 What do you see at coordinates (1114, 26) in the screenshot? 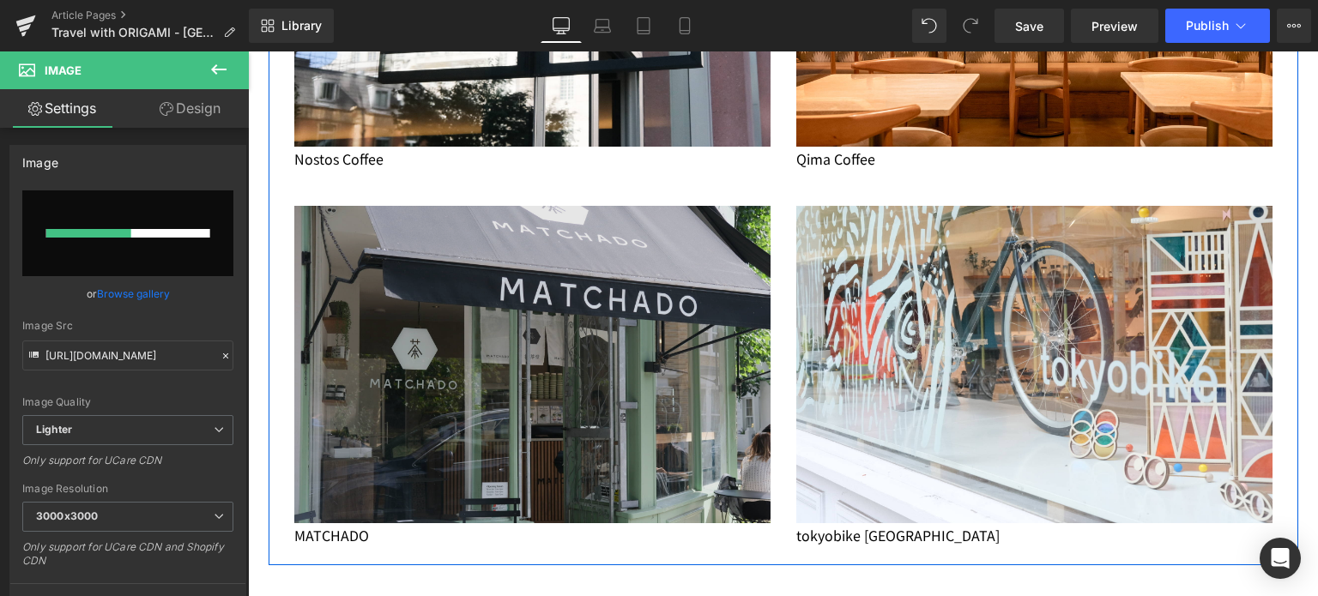
I see `a: Preview` at bounding box center [1114, 26].